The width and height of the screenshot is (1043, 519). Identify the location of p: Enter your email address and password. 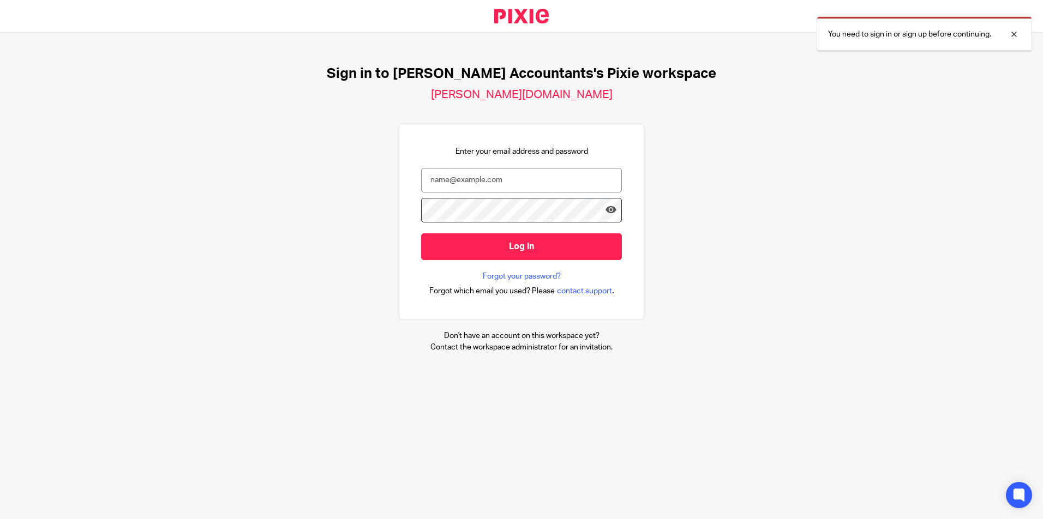
(522, 152).